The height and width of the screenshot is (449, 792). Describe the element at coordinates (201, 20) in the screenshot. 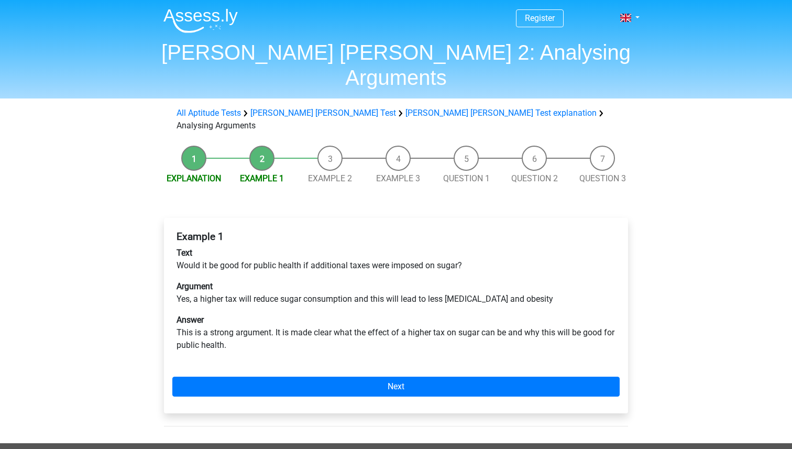

I see `img: Assessly` at that location.